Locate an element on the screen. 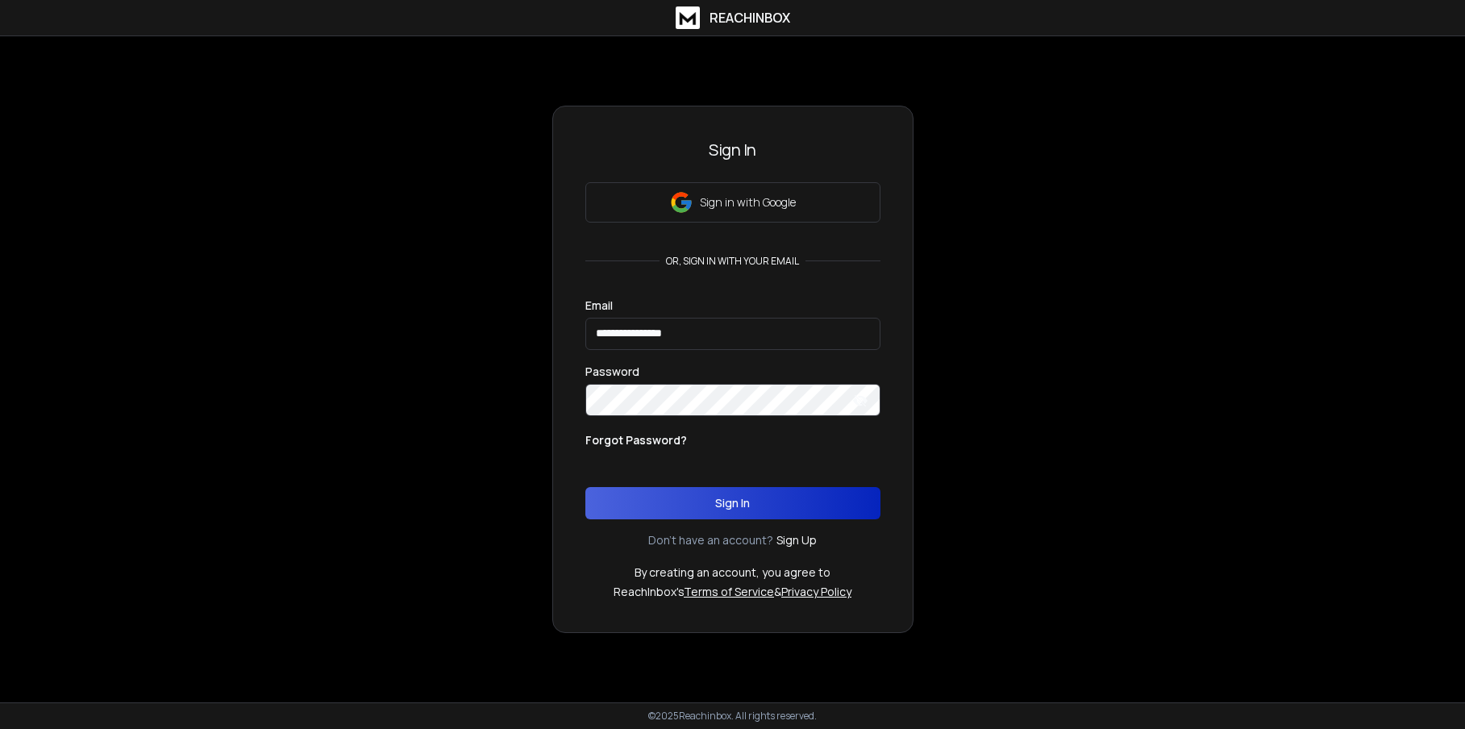 This screenshot has width=1465, height=729. p: Sign in with Google is located at coordinates (747, 202).